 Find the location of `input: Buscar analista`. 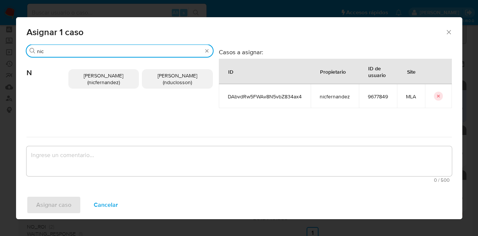

input: Buscar analista is located at coordinates (120, 51).